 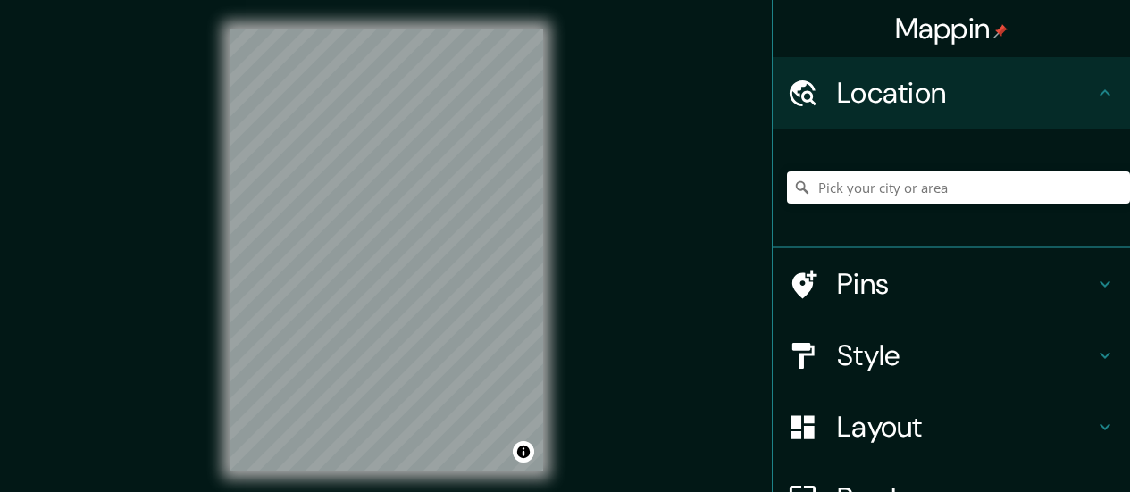 I want to click on h4: Pins, so click(x=966, y=284).